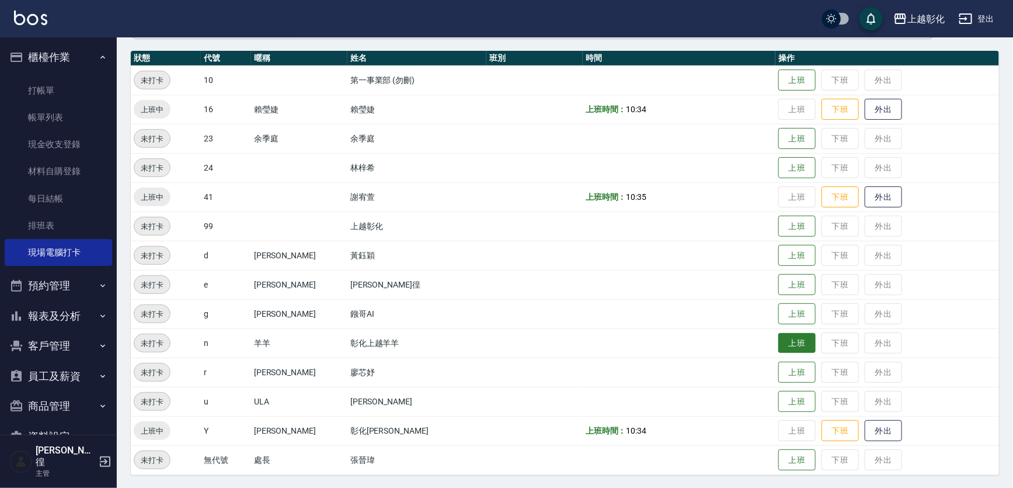 This screenshot has width=1013, height=488. What do you see at coordinates (417, 168) in the screenshot?
I see `td: 林梓希` at bounding box center [417, 168].